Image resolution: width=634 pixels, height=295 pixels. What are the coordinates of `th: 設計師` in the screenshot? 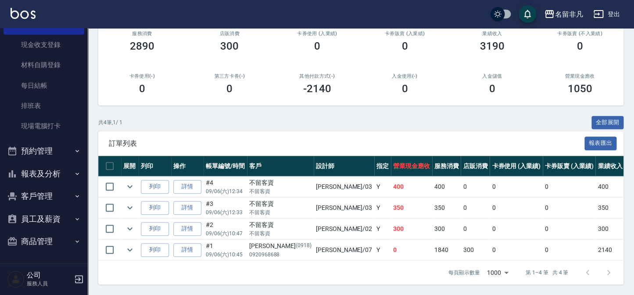 It's located at (344, 166).